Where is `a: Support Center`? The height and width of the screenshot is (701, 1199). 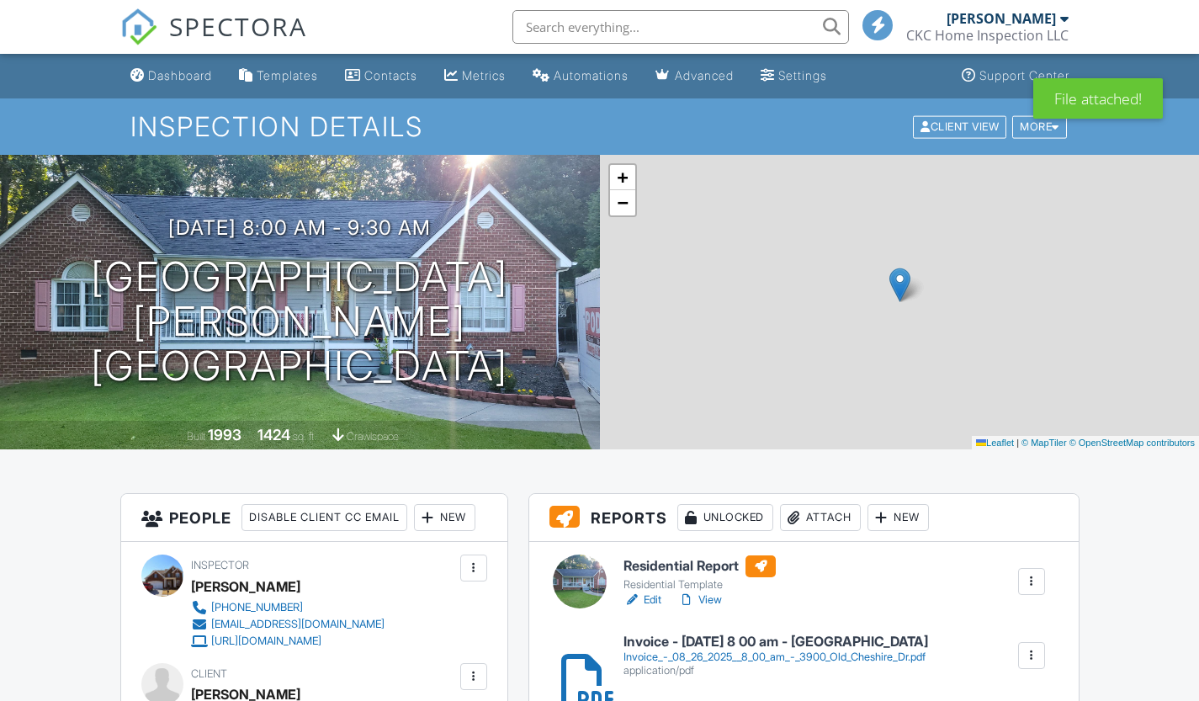
a: Support Center is located at coordinates (1016, 76).